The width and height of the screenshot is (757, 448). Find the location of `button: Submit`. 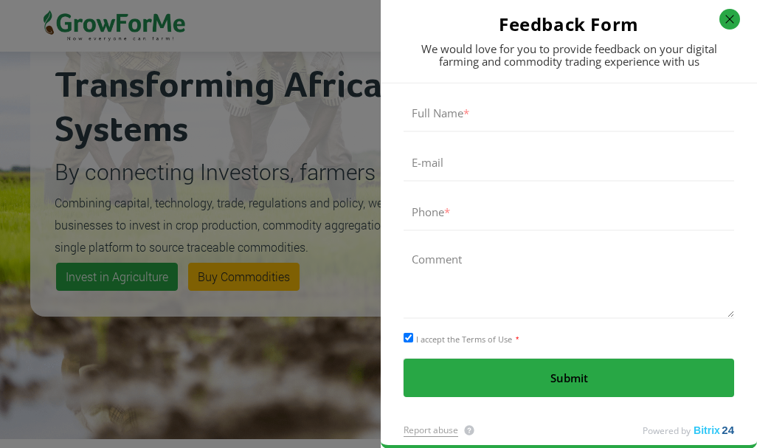

button: Submit is located at coordinates (569, 378).